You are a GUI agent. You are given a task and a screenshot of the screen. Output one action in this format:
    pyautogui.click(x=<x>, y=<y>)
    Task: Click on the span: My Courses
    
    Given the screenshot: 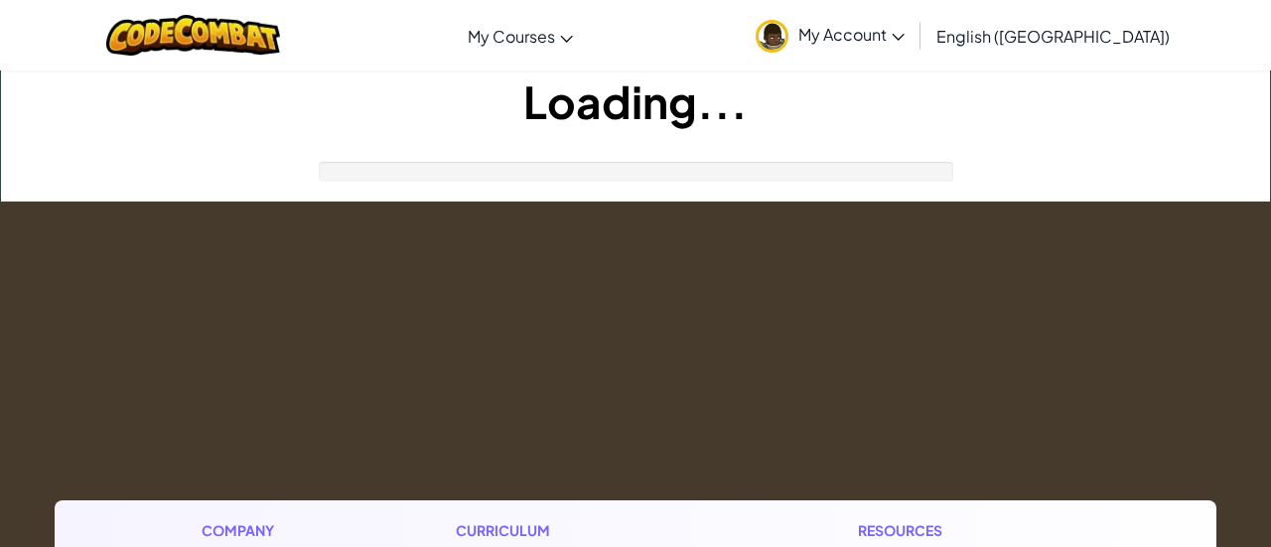 What is the action you would take?
    pyautogui.click(x=511, y=36)
    